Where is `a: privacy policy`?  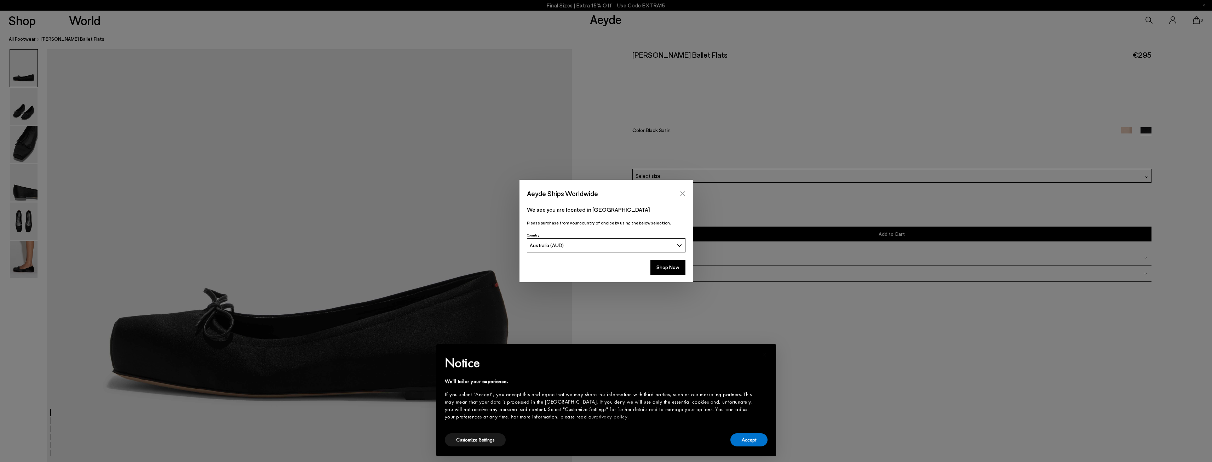
a: privacy policy is located at coordinates (611, 416).